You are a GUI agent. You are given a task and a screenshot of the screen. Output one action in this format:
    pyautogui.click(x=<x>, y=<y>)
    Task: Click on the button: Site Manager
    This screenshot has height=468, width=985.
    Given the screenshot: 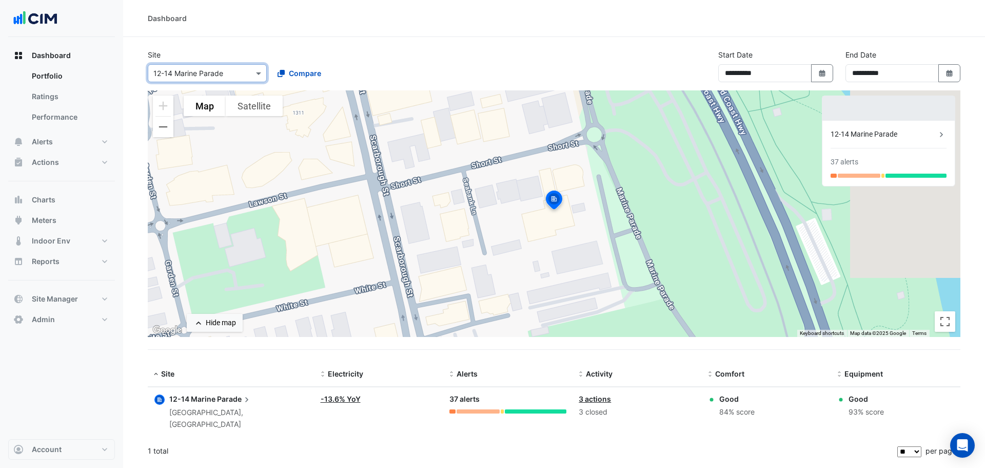 What is the action you would take?
    pyautogui.click(x=62, y=299)
    